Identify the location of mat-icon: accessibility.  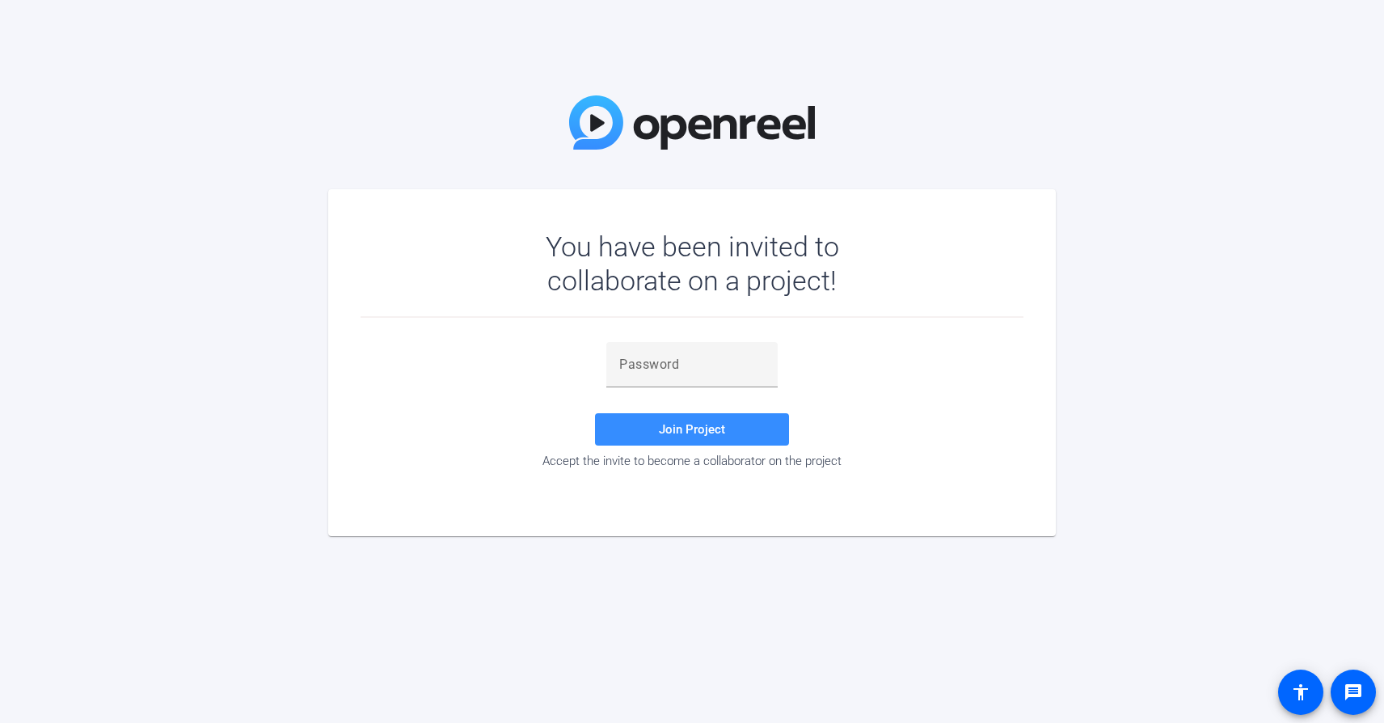
(1301, 692).